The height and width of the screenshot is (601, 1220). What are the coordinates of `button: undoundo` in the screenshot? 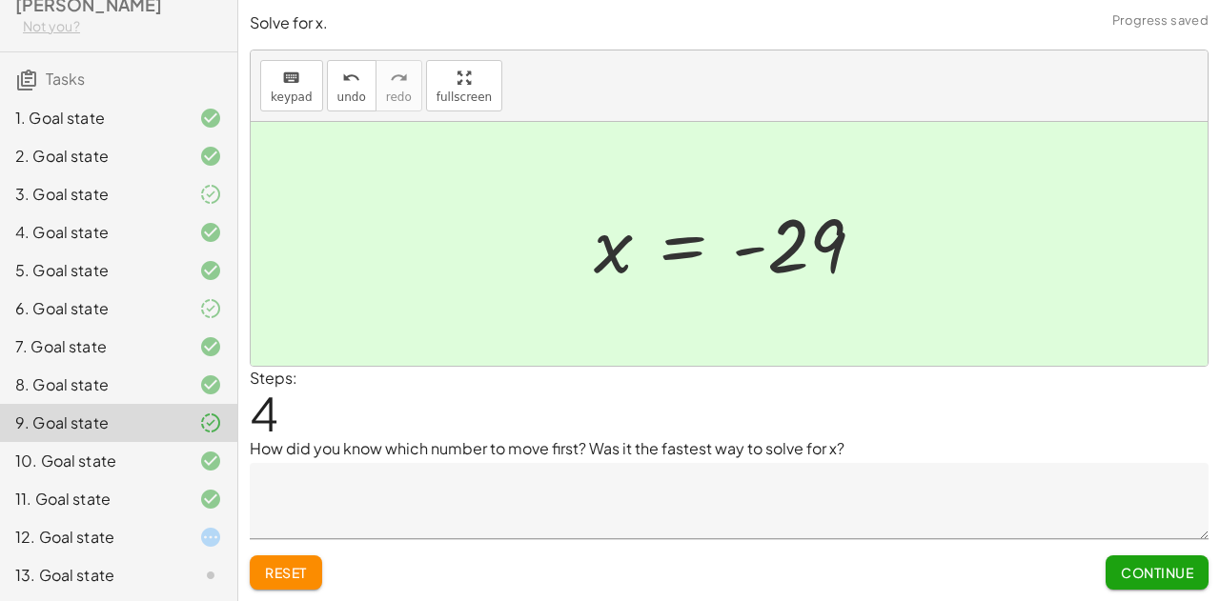 It's located at (352, 86).